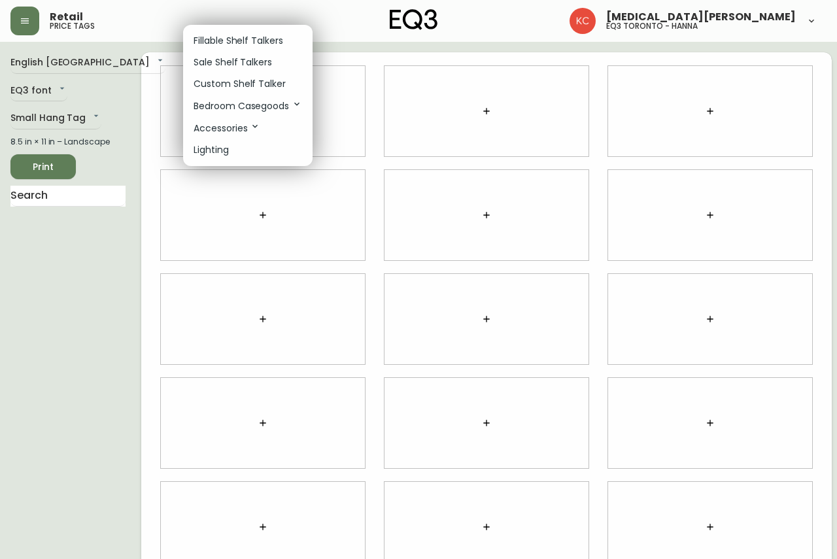  What do you see at coordinates (248, 106) in the screenshot?
I see `p: Bedroom Casegoods` at bounding box center [248, 106].